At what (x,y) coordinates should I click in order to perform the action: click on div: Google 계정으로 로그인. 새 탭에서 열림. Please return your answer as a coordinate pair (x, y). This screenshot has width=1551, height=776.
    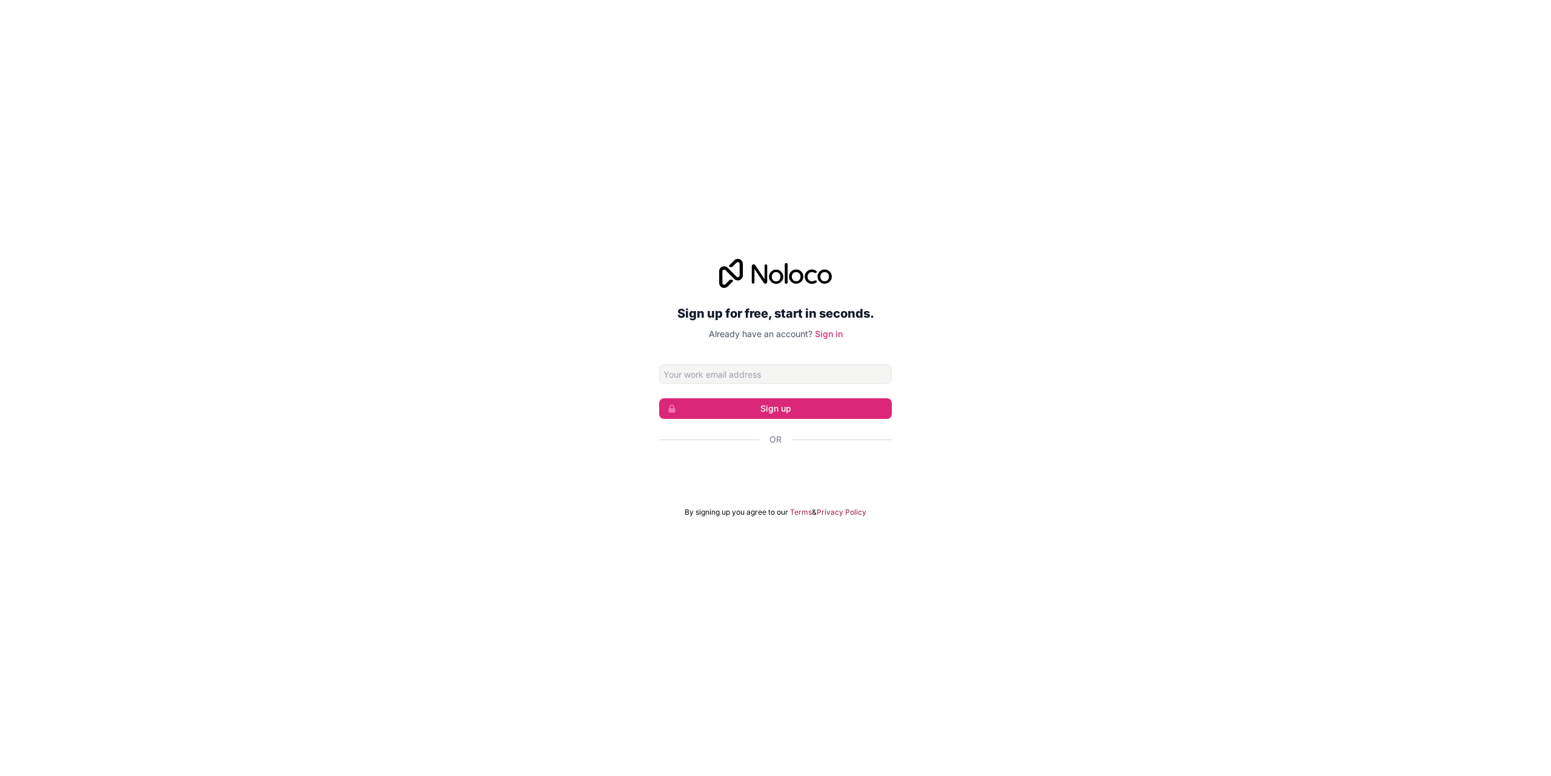
    Looking at the image, I should click on (776, 472).